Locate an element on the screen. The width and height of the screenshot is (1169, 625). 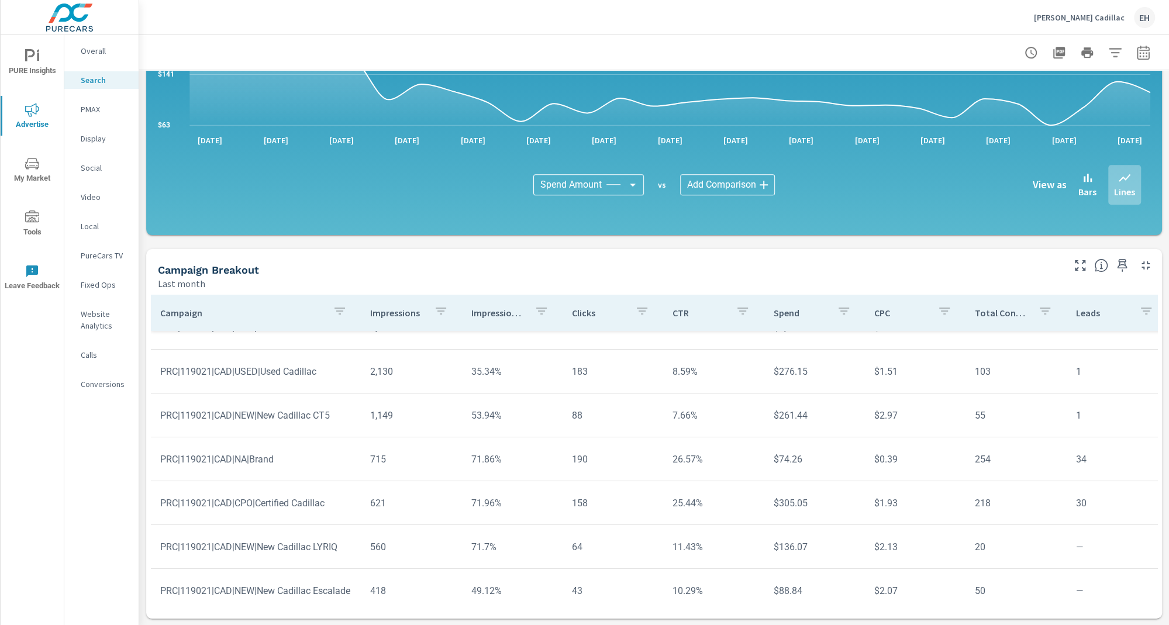
p: Bars is located at coordinates (1087, 192).